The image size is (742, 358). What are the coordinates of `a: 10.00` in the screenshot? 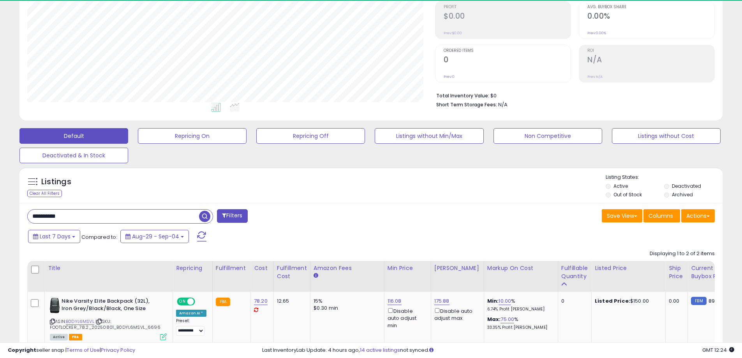 It's located at (505, 301).